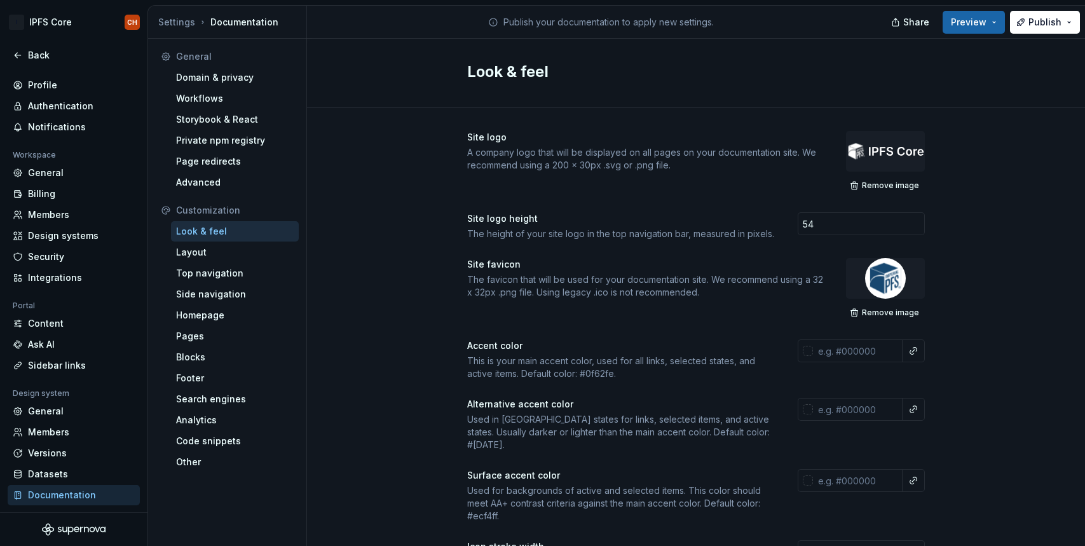 This screenshot has width=1085, height=546. Describe the element at coordinates (74, 85) in the screenshot. I see `a: Profile` at that location.